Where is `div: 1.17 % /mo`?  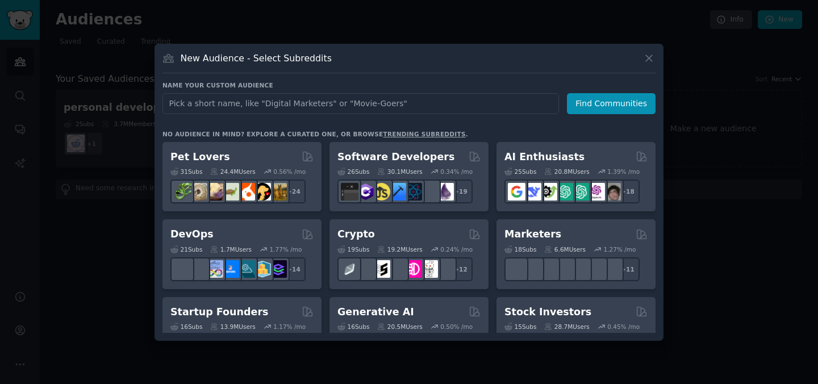 div: 1.17 % /mo is located at coordinates (289, 327).